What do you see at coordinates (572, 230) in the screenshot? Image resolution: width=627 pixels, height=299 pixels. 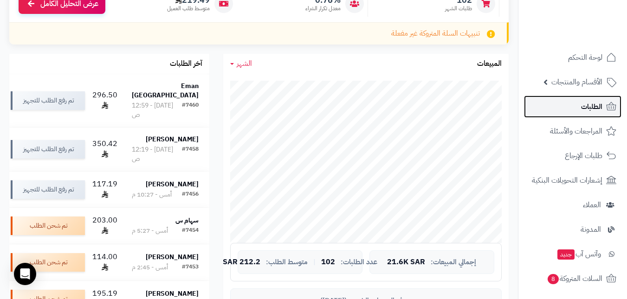 I see `a: المدونة` at bounding box center [572, 230].